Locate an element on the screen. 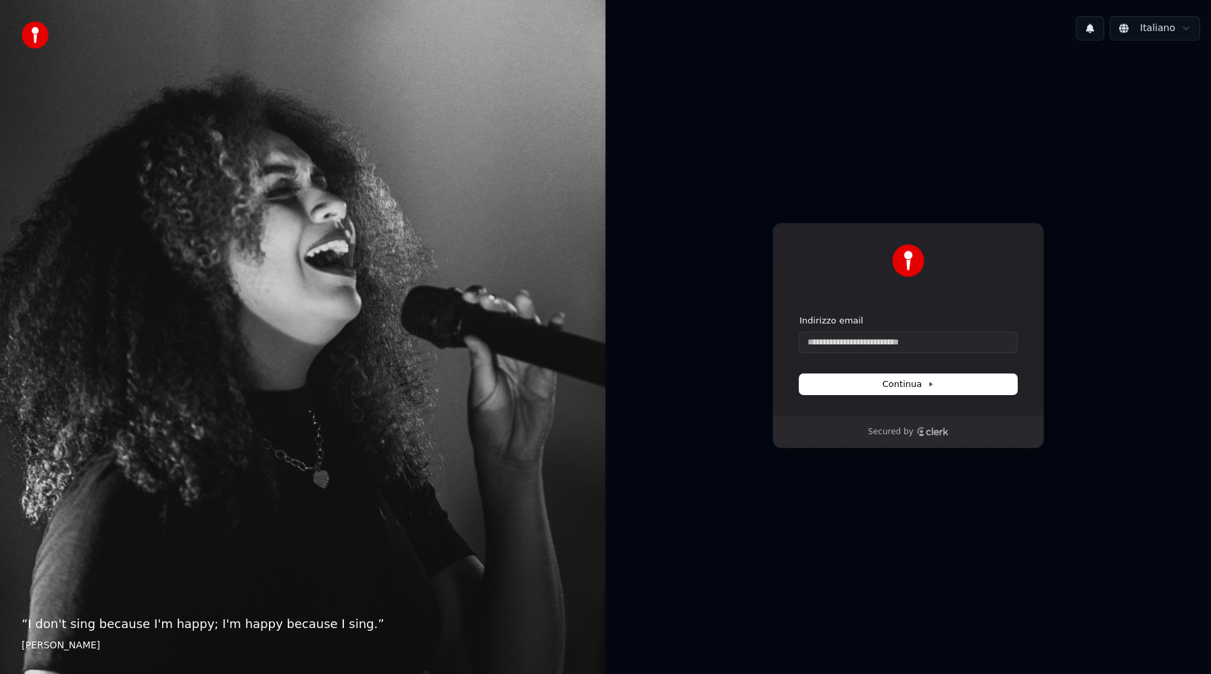 This screenshot has width=1211, height=674. img: Youka is located at coordinates (908, 261).